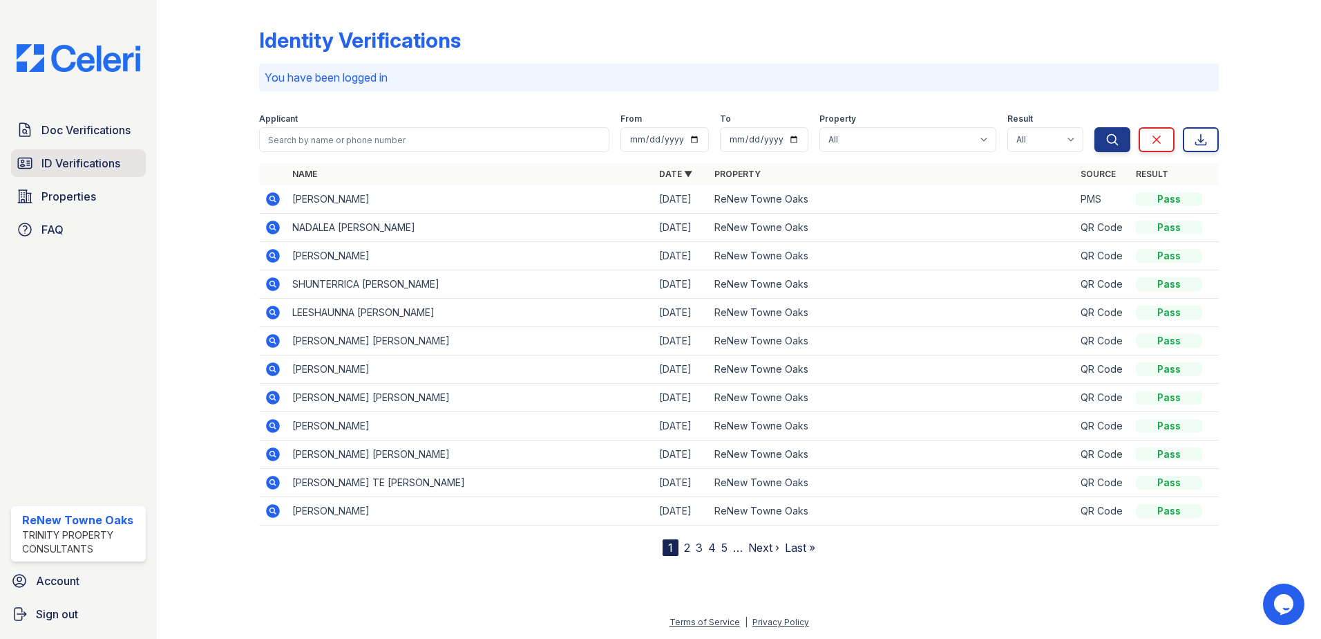 This screenshot has height=639, width=1321. I want to click on span: ID Verifications, so click(81, 163).